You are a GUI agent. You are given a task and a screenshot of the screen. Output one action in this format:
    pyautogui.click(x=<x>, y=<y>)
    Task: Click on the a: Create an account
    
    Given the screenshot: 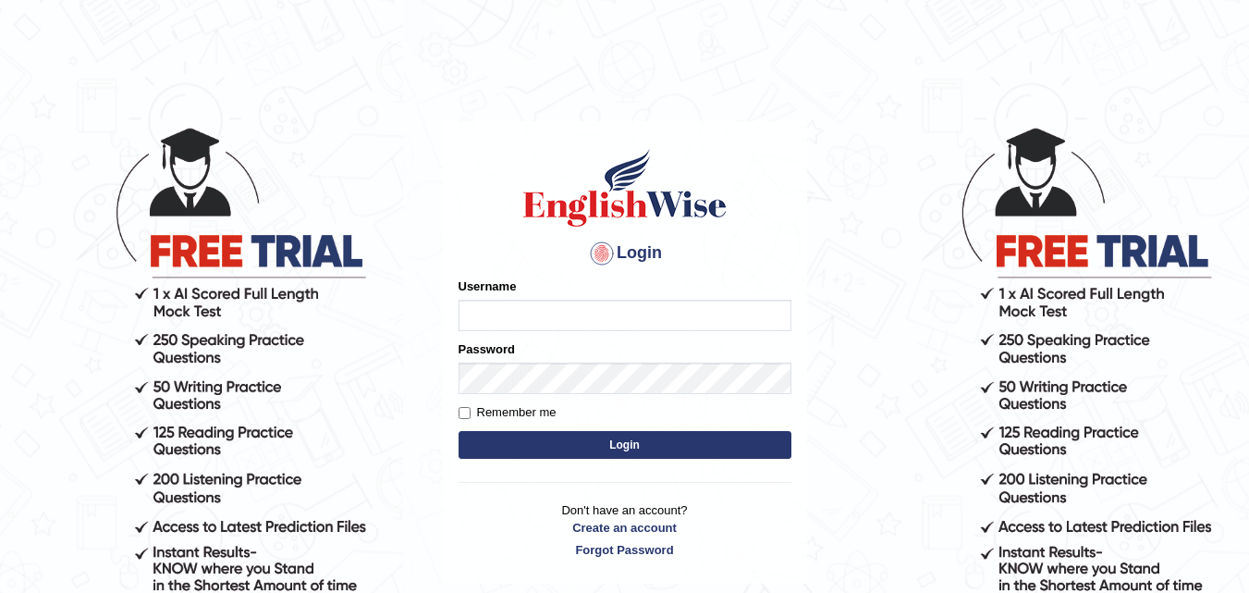 What is the action you would take?
    pyautogui.click(x=625, y=527)
    